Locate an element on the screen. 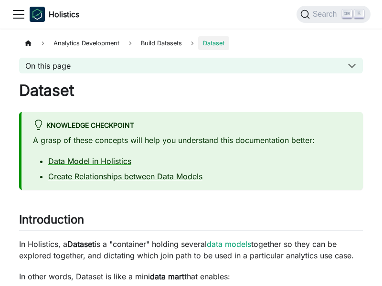 This screenshot has height=286, width=382. span: Dataset is located at coordinates (213, 43).